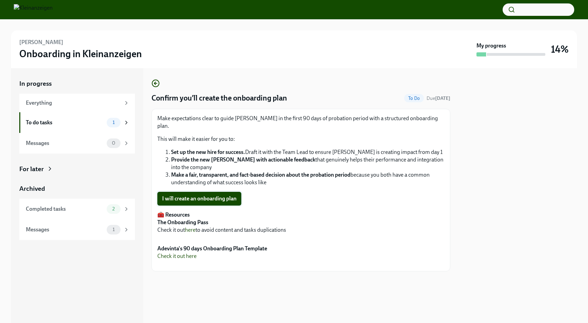 The width and height of the screenshot is (588, 323). I want to click on a: To do tasks1, so click(77, 123).